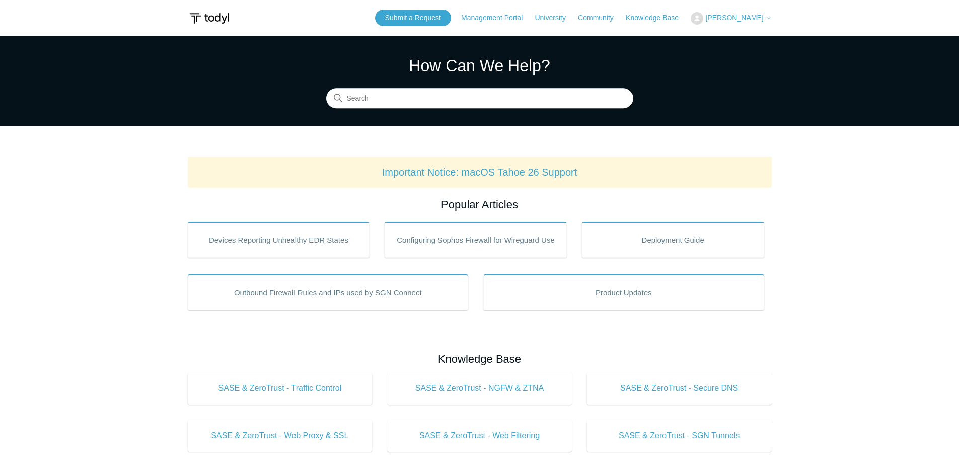  Describe the element at coordinates (679, 436) in the screenshot. I see `a: SASE & ZeroTrust - SGN Tunnels` at that location.